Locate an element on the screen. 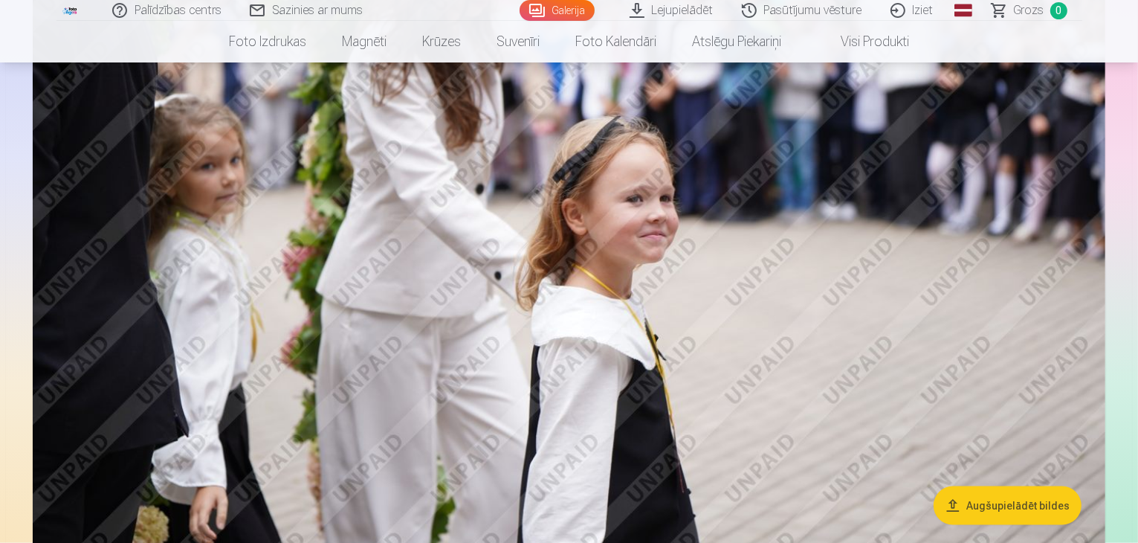 Image resolution: width=1138 pixels, height=543 pixels. span: 0 is located at coordinates (1059, 10).